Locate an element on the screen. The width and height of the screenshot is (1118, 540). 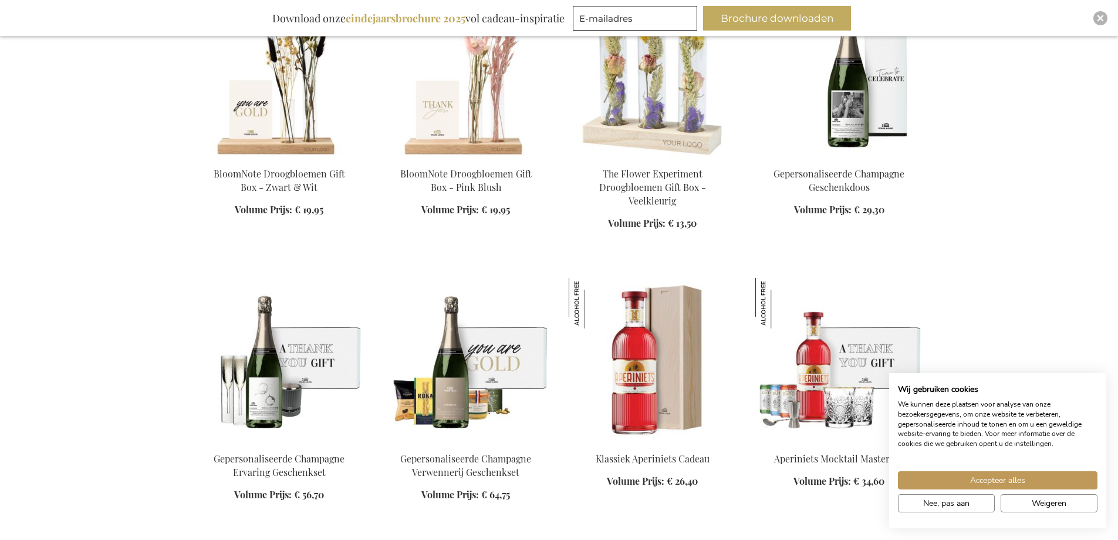
a: Klassiek Aperiniets Cadeau Klassiek Aperiniets Cadeau is located at coordinates (653, 443).